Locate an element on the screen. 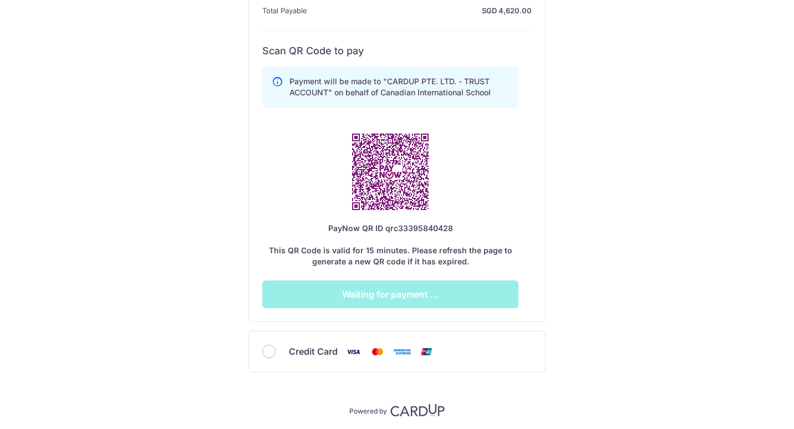 This screenshot has height=429, width=794. img: CardUp is located at coordinates (418, 411).